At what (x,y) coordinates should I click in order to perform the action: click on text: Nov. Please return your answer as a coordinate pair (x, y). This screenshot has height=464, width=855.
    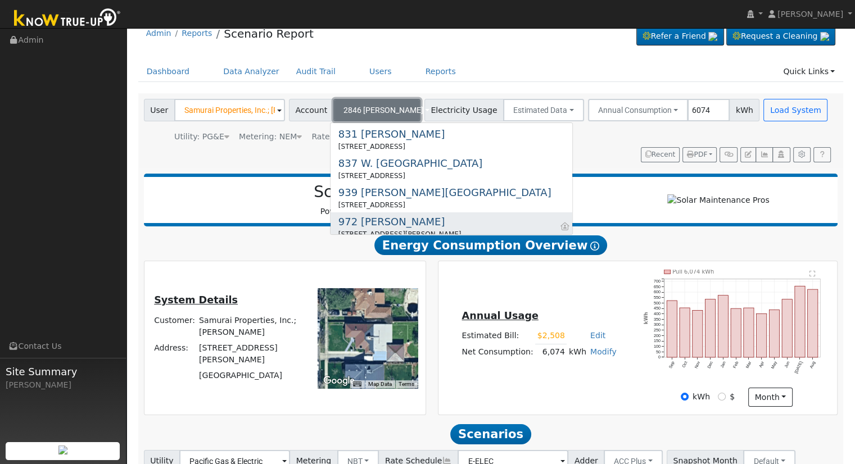
    Looking at the image, I should click on (698, 365).